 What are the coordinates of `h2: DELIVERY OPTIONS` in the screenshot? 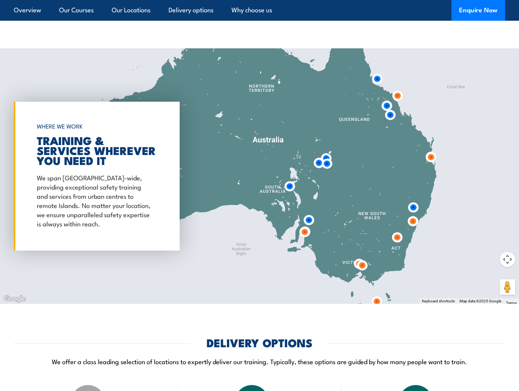 It's located at (260, 342).